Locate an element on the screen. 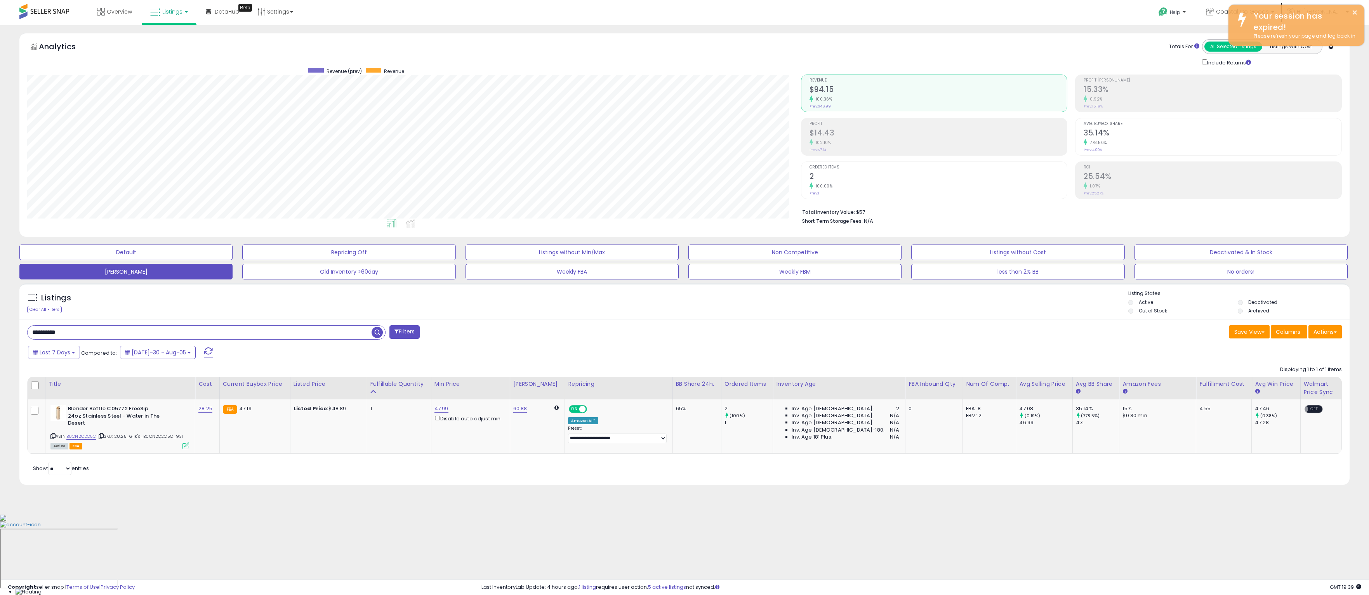 The height and width of the screenshot is (595, 1369). div: Disable auto adjust min is located at coordinates (469, 418).